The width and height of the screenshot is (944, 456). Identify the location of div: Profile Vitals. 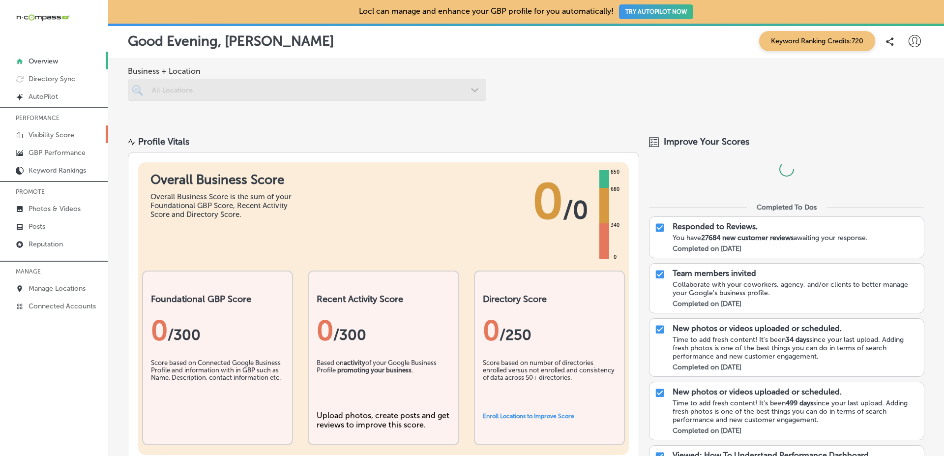
(164, 142).